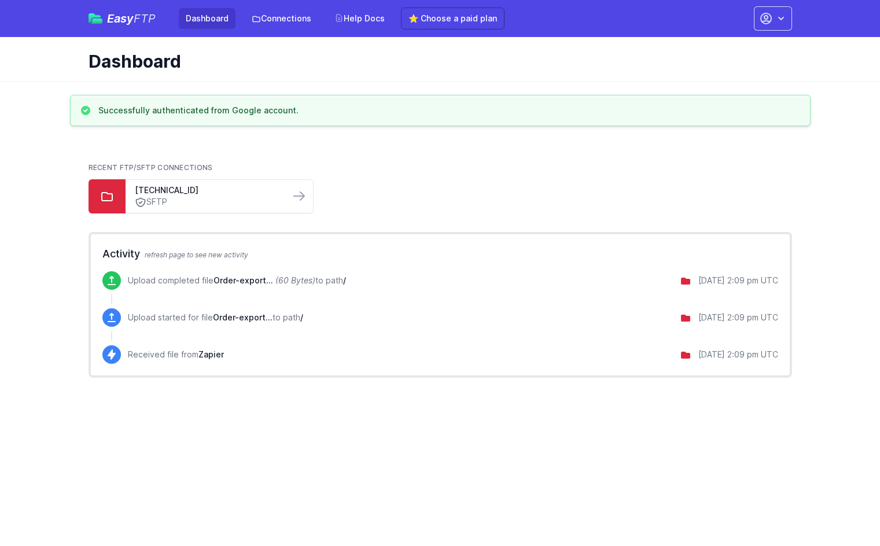 This screenshot has width=880, height=546. Describe the element at coordinates (145, 19) in the screenshot. I see `span: FTP` at that location.